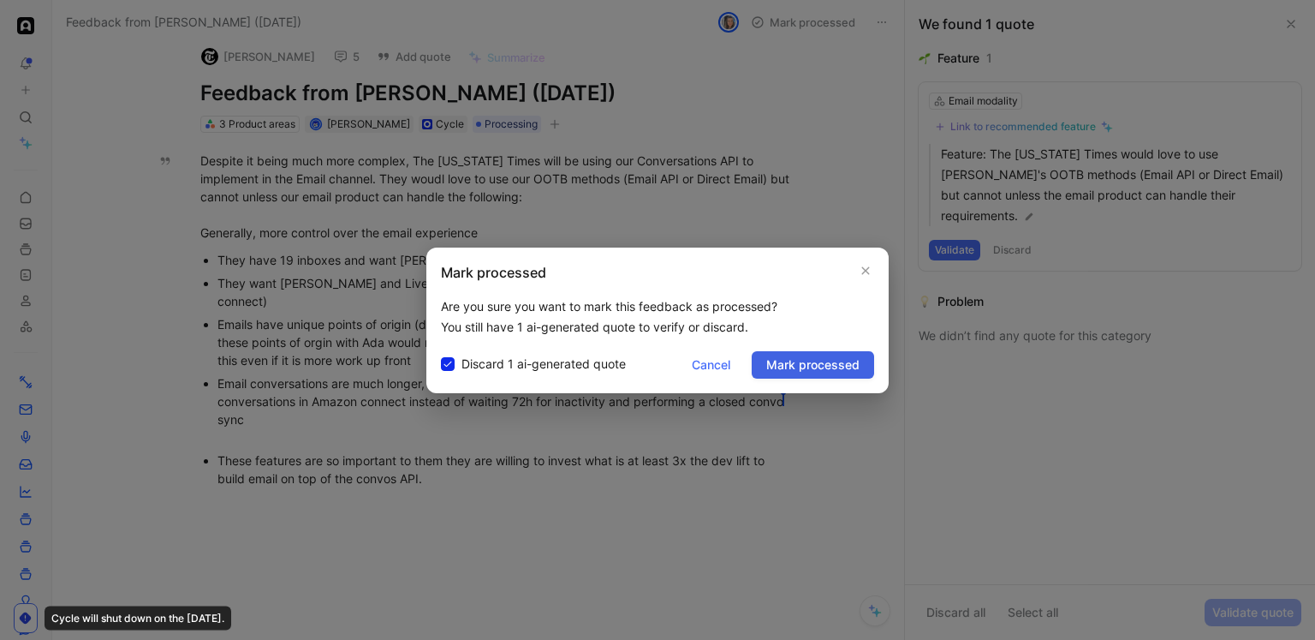 This screenshot has width=1315, height=640. Describe the element at coordinates (658, 327) in the screenshot. I see `p: You still have 1 ai-generated quote to verify or discard.` at that location.